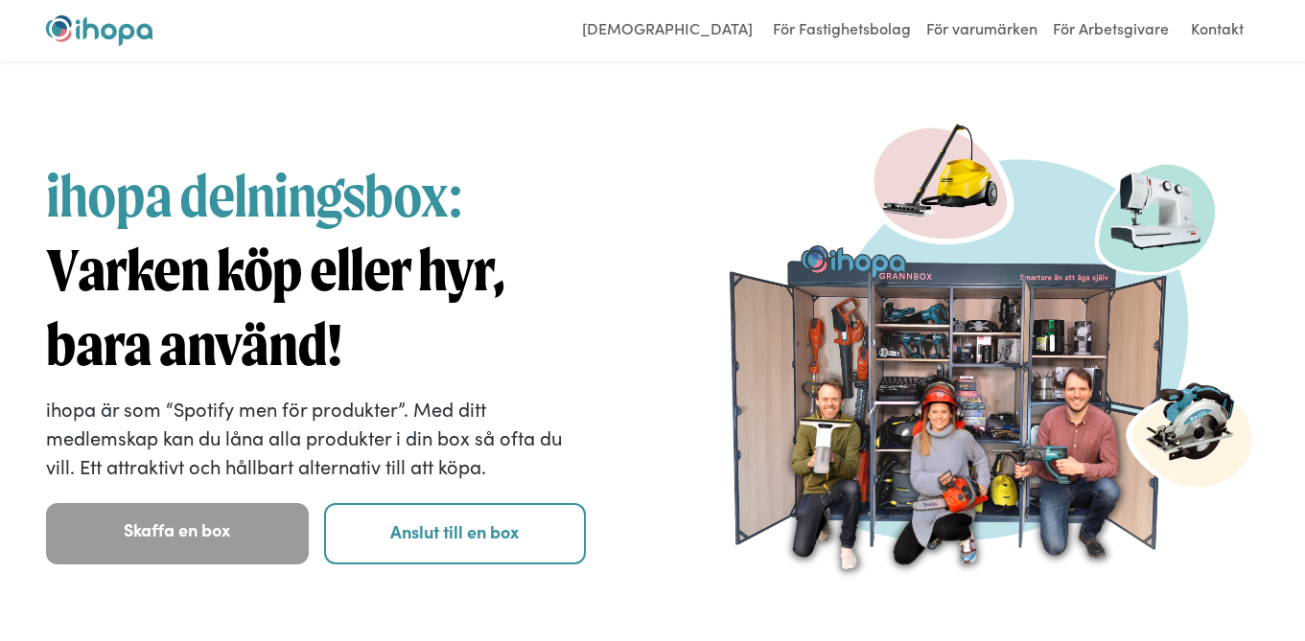 This screenshot has width=1305, height=641. What do you see at coordinates (842, 31) in the screenshot?
I see `a: För Fastighetsbolag` at bounding box center [842, 31].